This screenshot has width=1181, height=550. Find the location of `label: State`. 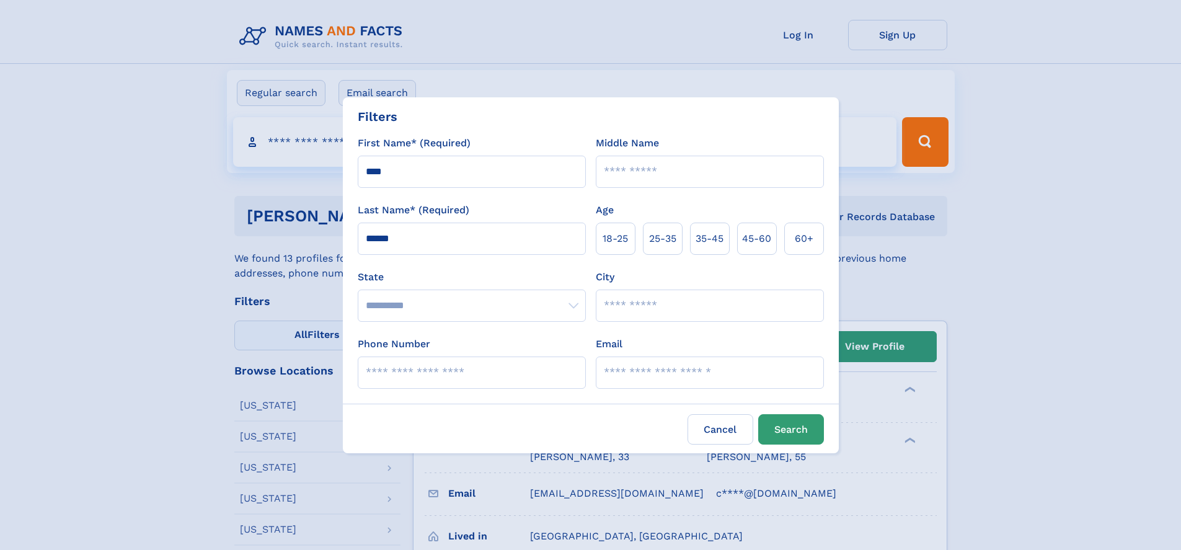

label: State is located at coordinates (472, 277).